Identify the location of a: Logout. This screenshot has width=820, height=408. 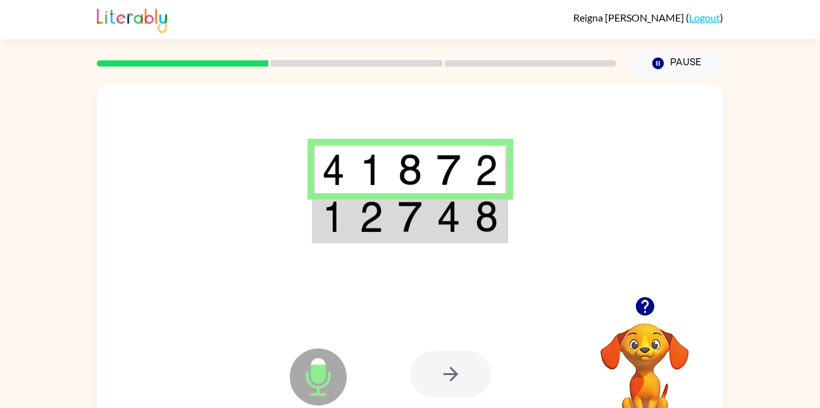
(704, 17).